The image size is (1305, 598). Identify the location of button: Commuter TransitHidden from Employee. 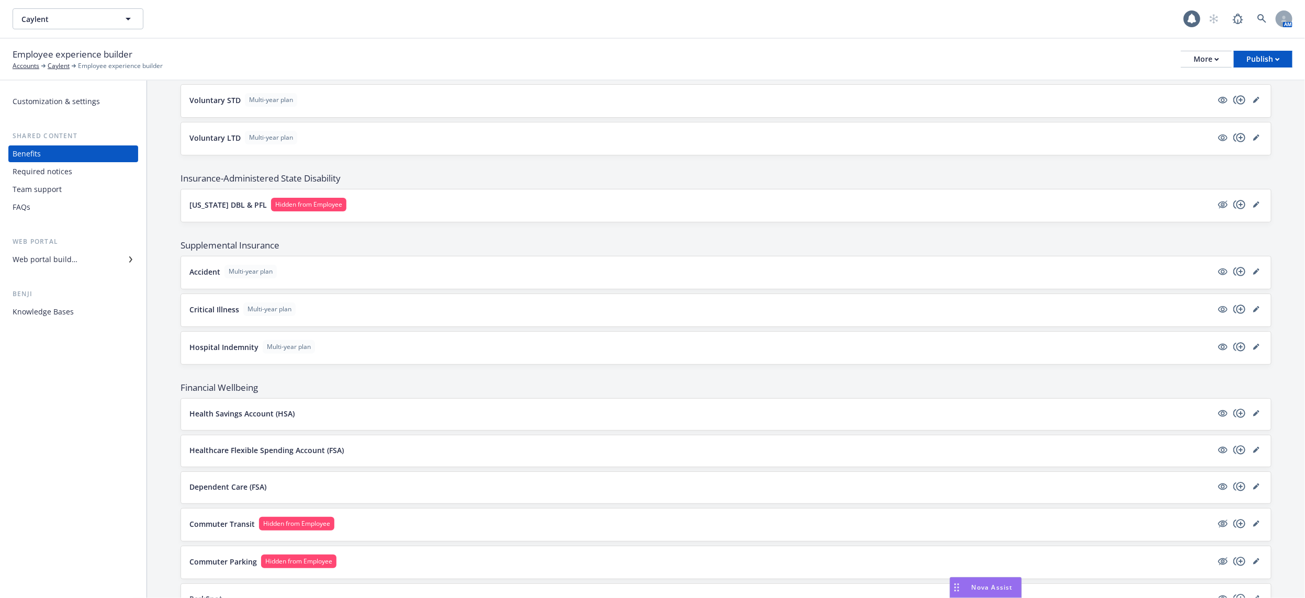
(701, 524).